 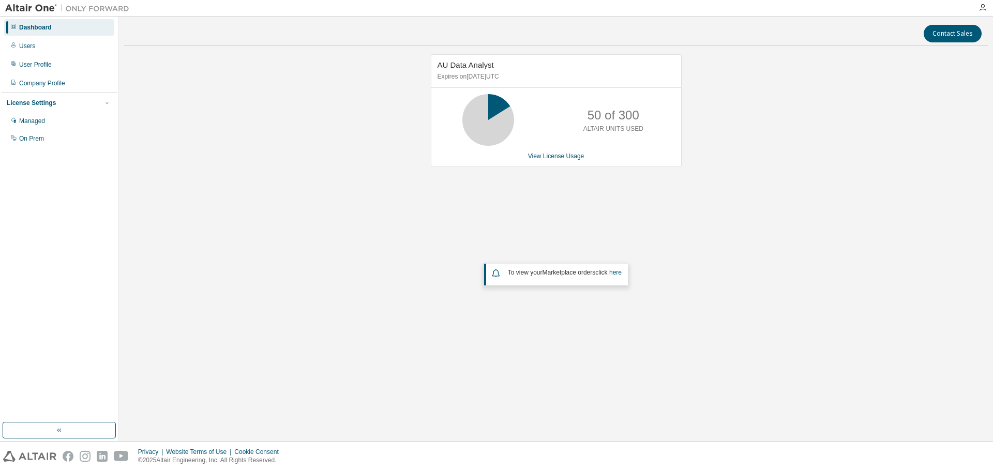 What do you see at coordinates (32, 121) in the screenshot?
I see `div: Managed` at bounding box center [32, 121].